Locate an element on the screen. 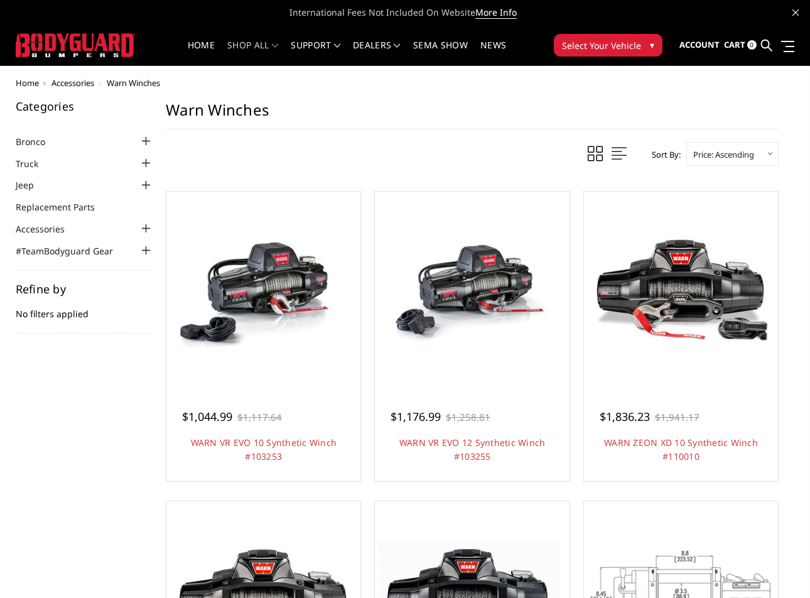  div: No filters applied is located at coordinates (85, 308).